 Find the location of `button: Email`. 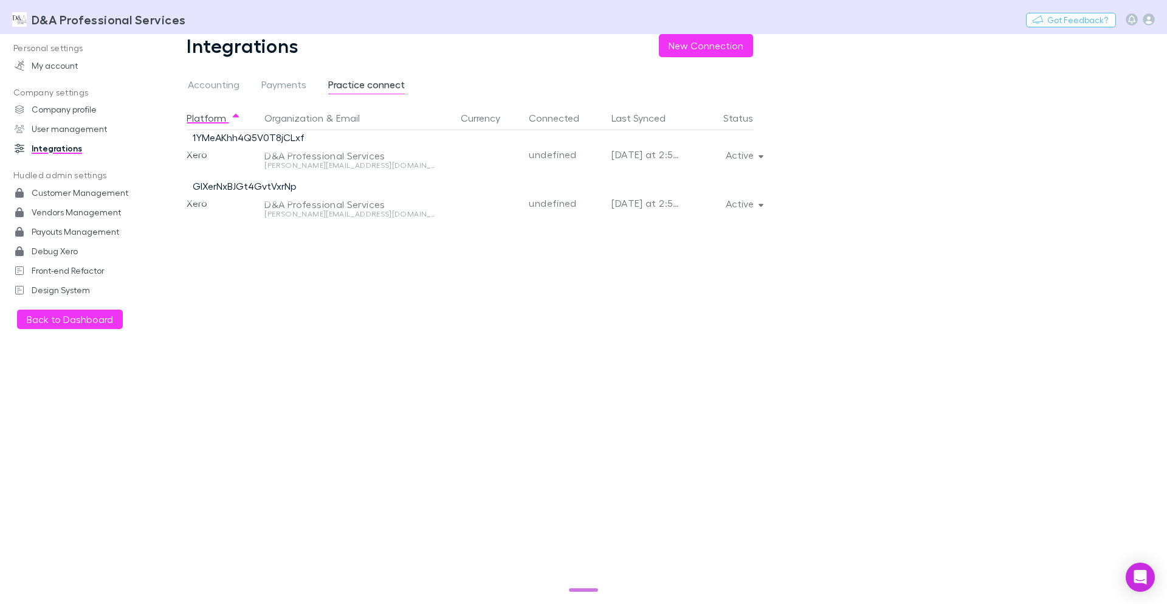

button: Email is located at coordinates (348, 118).